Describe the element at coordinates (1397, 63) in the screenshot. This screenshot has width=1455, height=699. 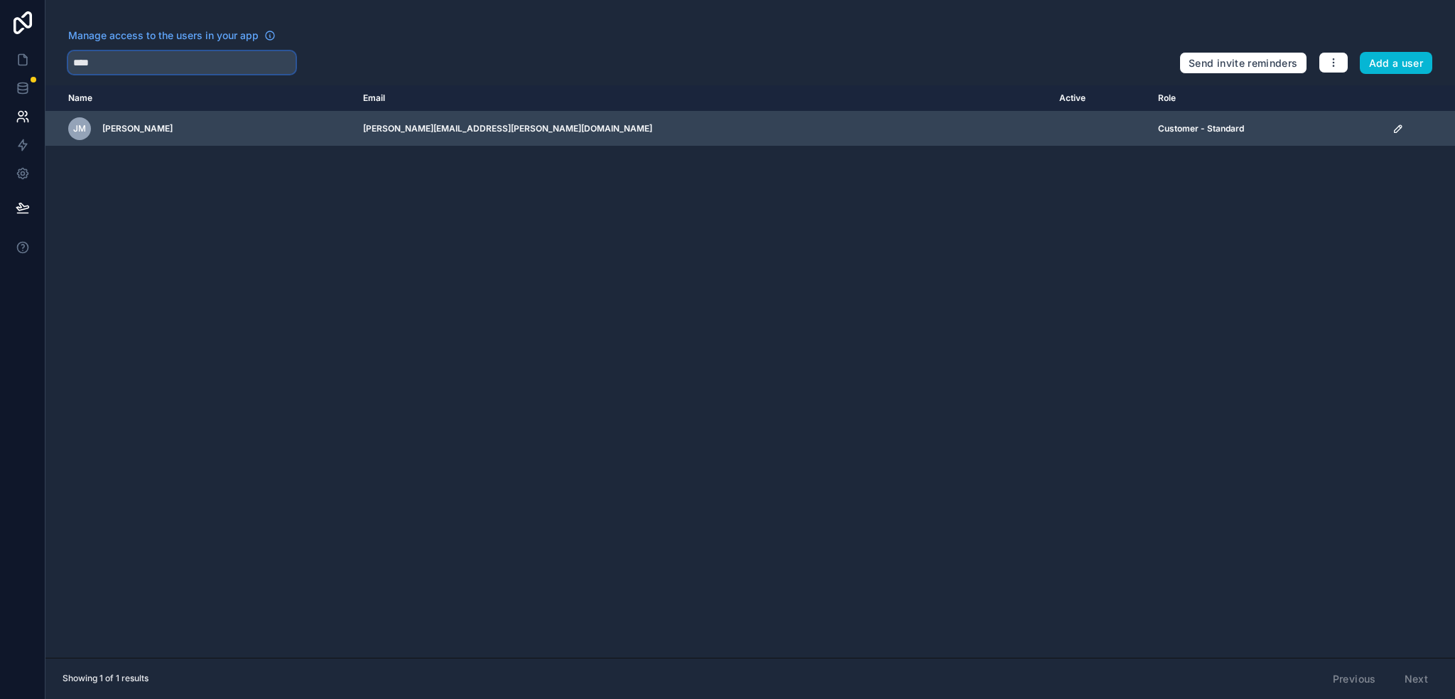
I see `a: Add a user` at that location.